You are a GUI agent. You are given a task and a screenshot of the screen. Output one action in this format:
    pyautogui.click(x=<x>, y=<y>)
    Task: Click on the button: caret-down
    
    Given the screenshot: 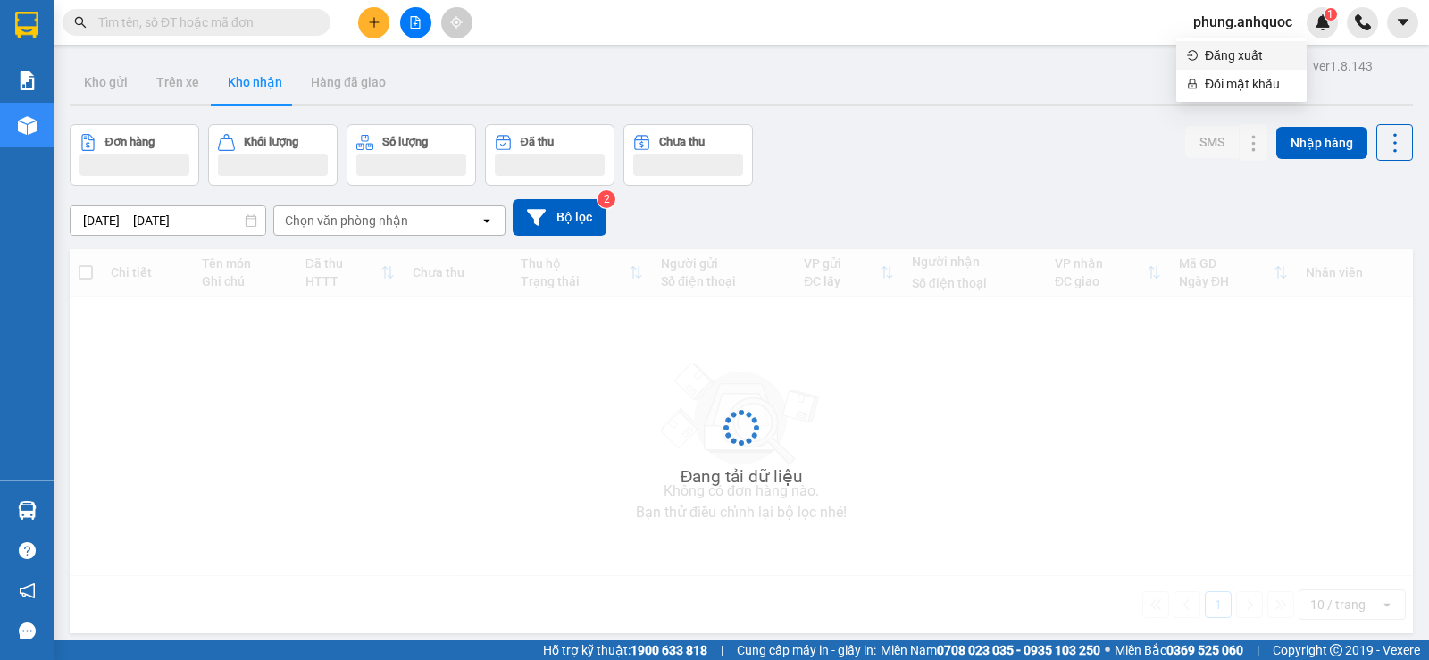 What is the action you would take?
    pyautogui.click(x=1402, y=22)
    